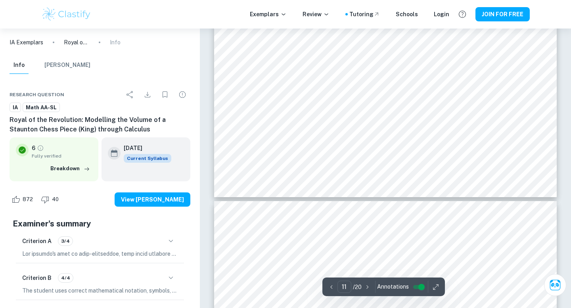  I want to click on p: 6, so click(33, 148).